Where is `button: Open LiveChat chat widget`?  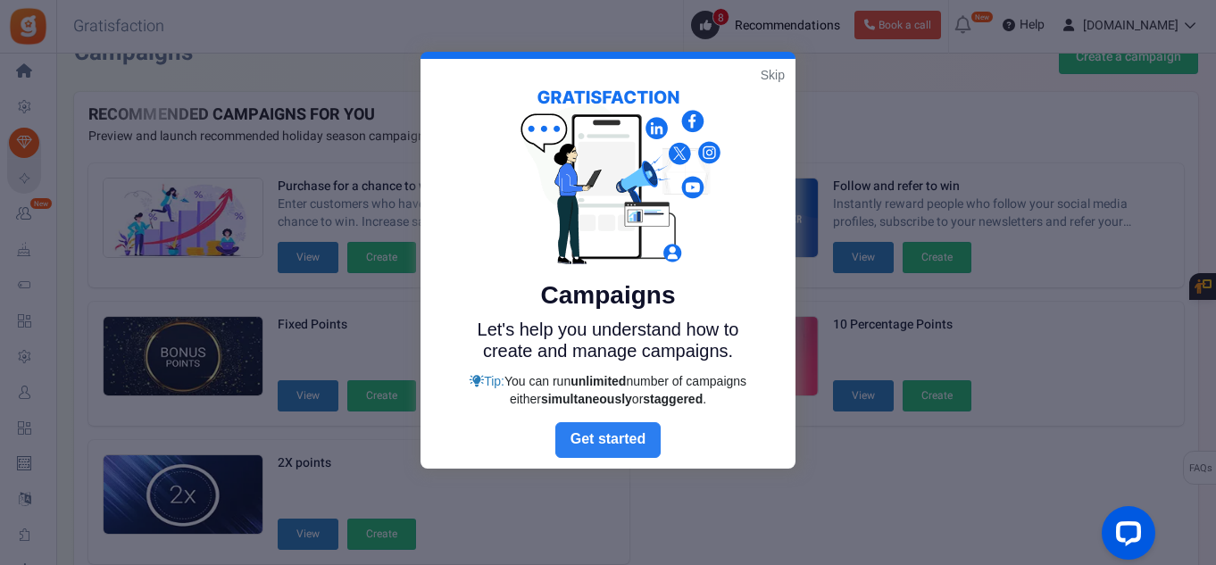 button: Open LiveChat chat widget is located at coordinates (41, 34).